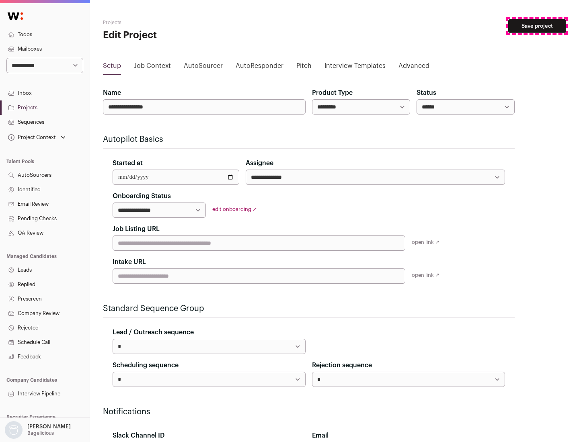  I want to click on div: Email, so click(408, 436).